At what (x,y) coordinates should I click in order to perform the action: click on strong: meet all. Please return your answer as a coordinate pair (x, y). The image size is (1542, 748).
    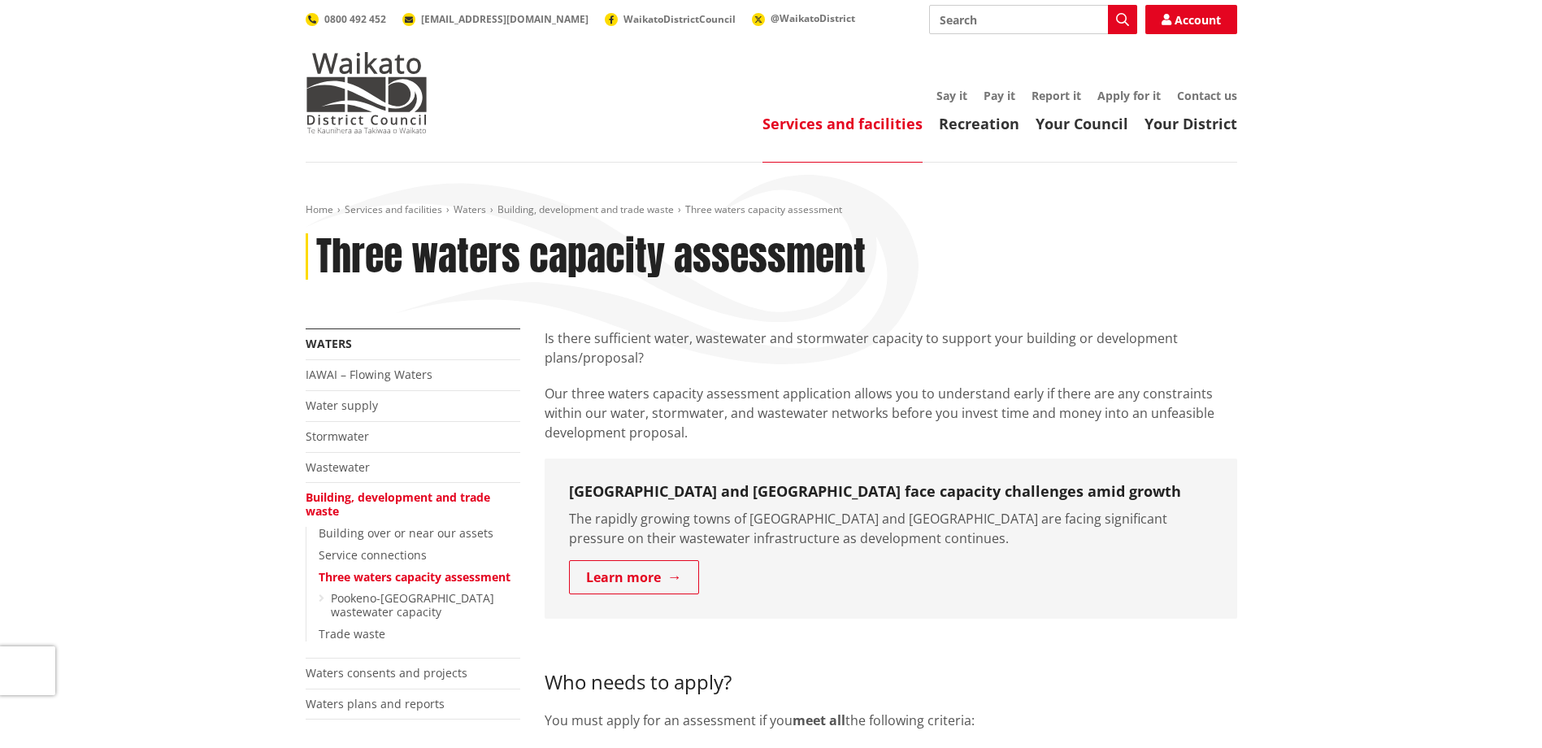
    Looking at the image, I should click on (819, 720).